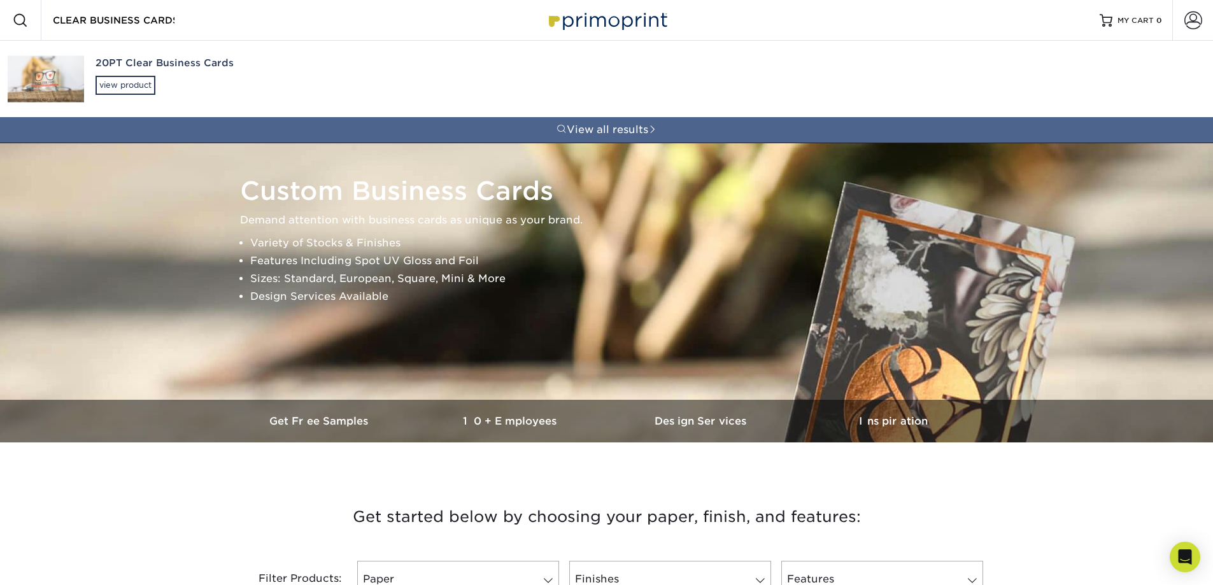 Image resolution: width=1213 pixels, height=585 pixels. Describe the element at coordinates (125, 85) in the screenshot. I see `div: view product` at that location.